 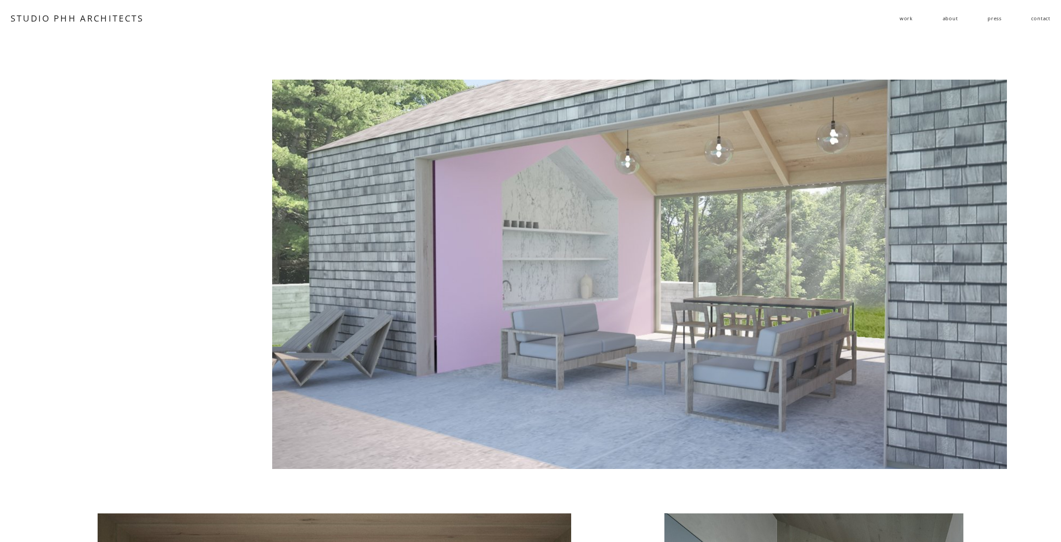 I want to click on a: press, so click(x=994, y=18).